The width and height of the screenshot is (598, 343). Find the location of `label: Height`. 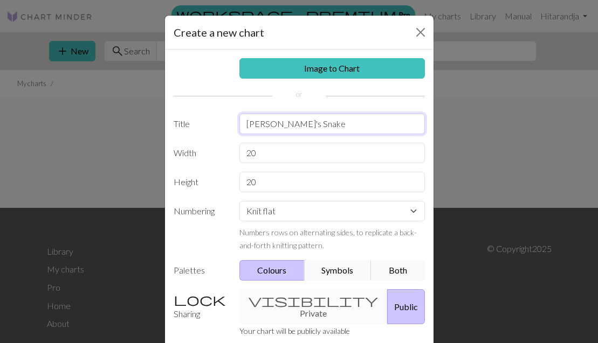

label: Height is located at coordinates (200, 182).